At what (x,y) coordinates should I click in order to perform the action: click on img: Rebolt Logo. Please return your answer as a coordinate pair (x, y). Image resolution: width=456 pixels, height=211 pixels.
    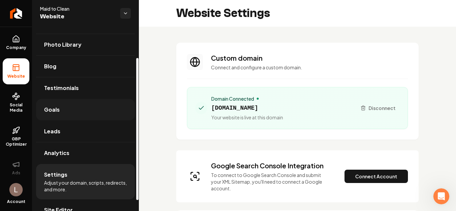
    Looking at the image, I should click on (16, 13).